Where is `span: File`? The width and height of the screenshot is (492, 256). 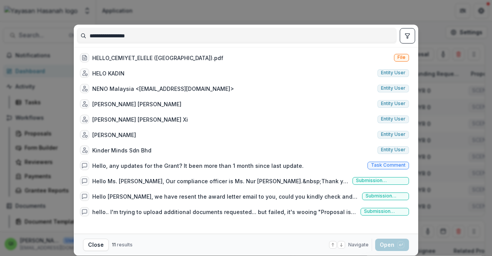
span: File is located at coordinates (401, 57).